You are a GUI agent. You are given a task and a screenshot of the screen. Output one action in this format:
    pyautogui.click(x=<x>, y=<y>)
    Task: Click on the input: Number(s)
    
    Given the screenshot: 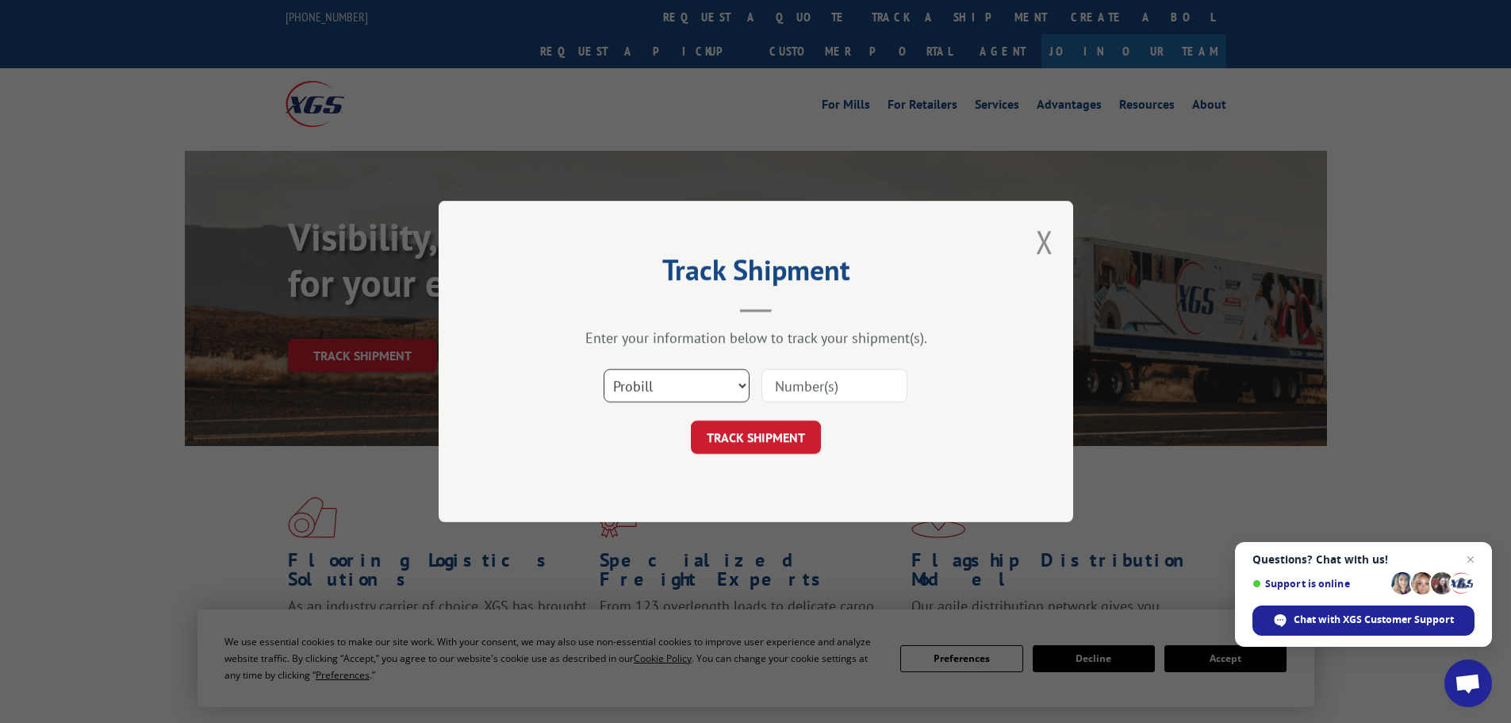 What is the action you would take?
    pyautogui.click(x=834, y=385)
    